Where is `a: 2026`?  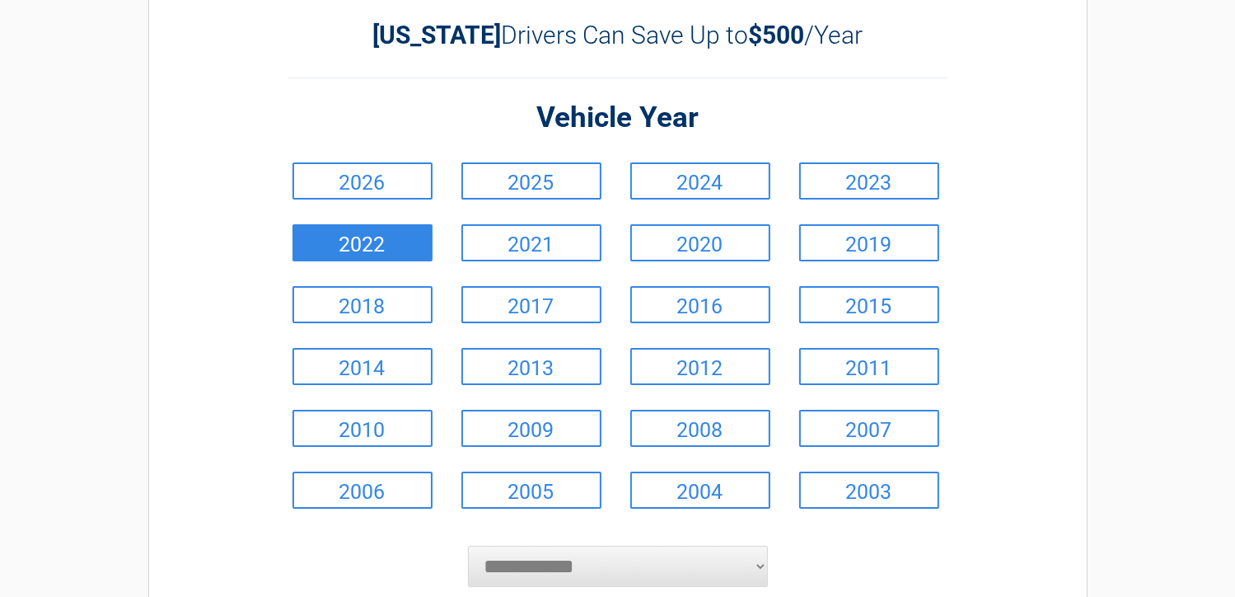 a: 2026 is located at coordinates (363, 180).